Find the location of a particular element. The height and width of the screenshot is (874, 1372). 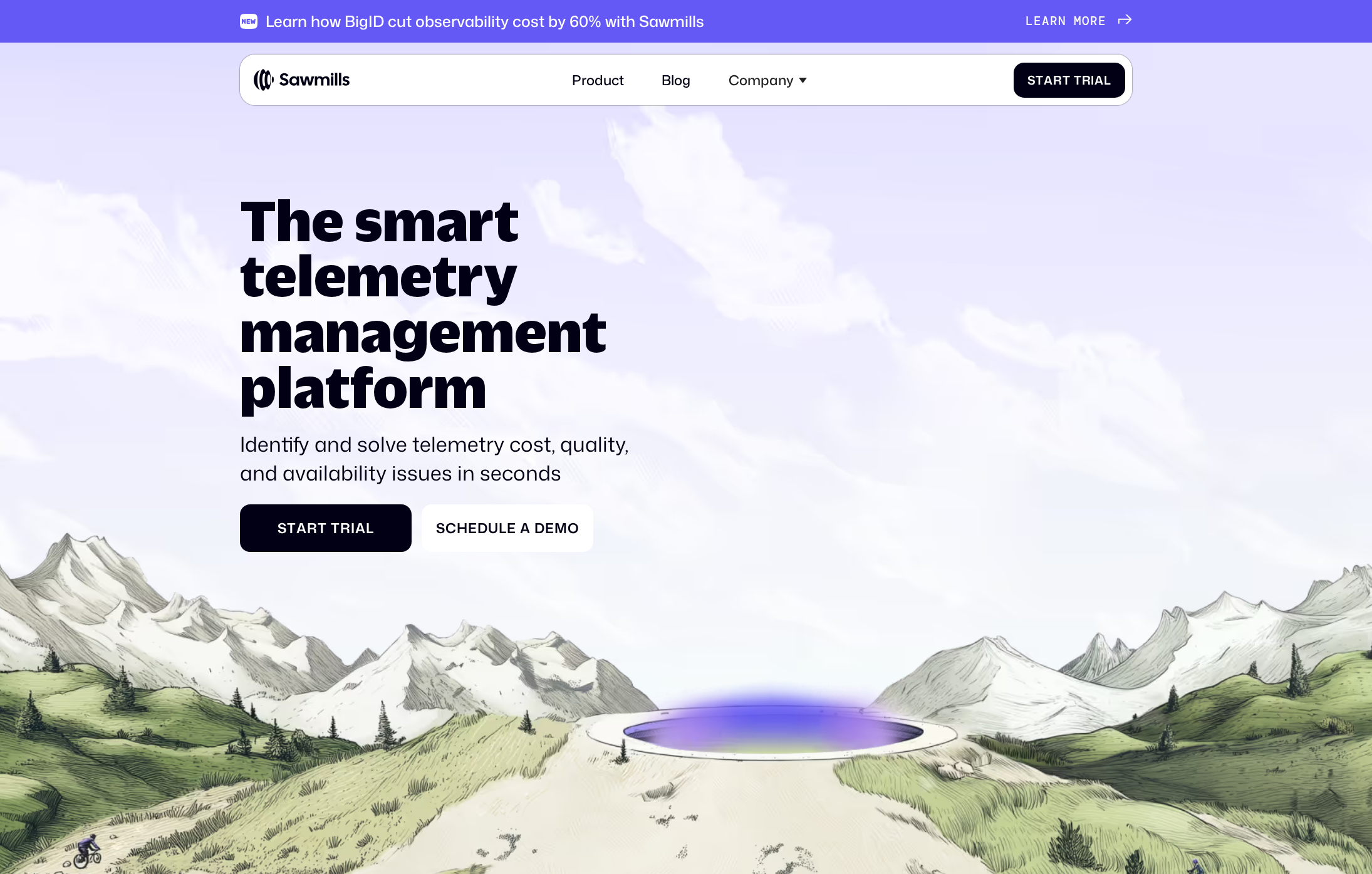

span: c is located at coordinates (451, 528).